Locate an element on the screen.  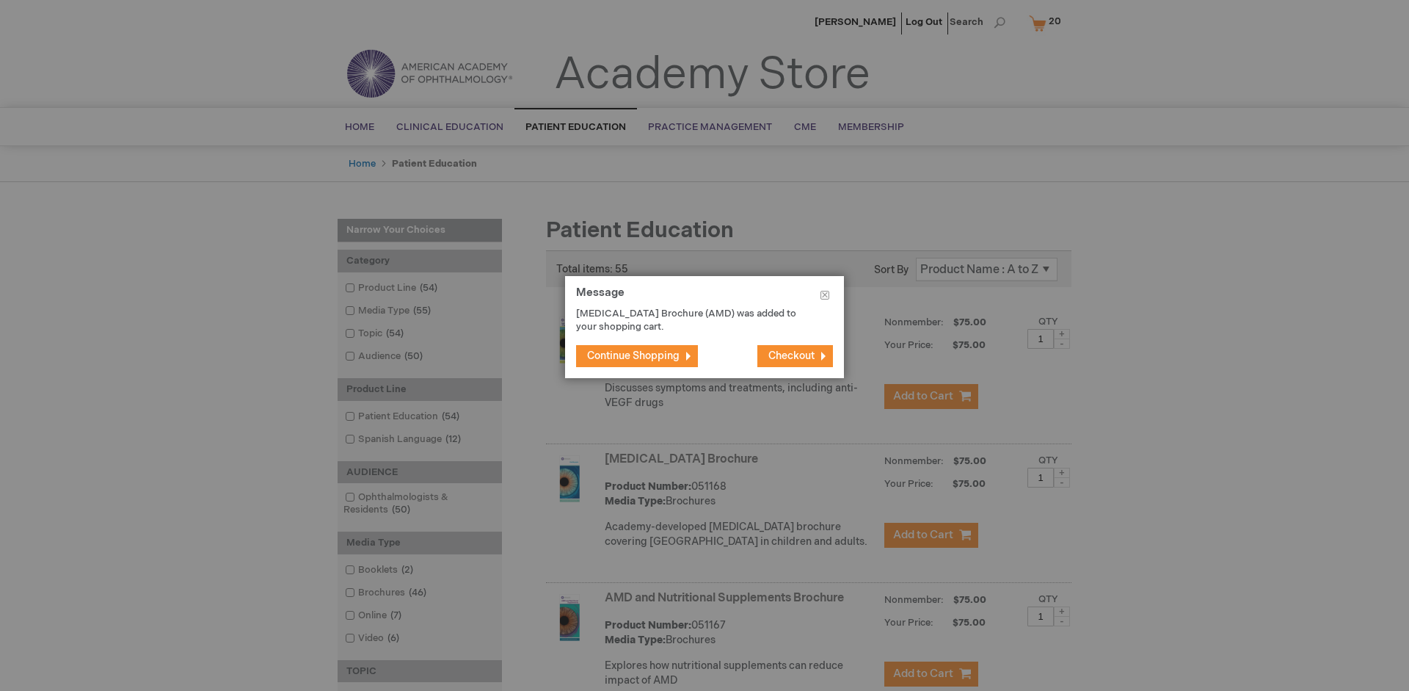
span: Continue Shopping is located at coordinates (633, 355).